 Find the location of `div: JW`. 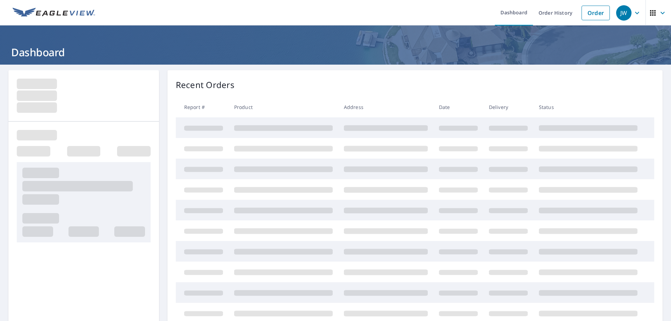

div: JW is located at coordinates (624, 13).